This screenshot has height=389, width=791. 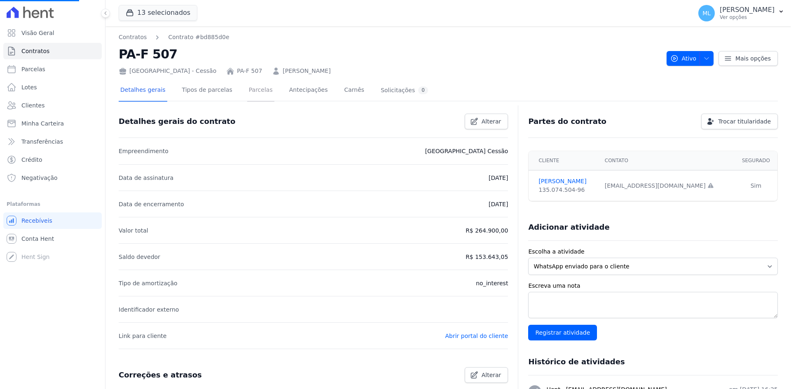 I want to click on td: Sim, so click(x=756, y=186).